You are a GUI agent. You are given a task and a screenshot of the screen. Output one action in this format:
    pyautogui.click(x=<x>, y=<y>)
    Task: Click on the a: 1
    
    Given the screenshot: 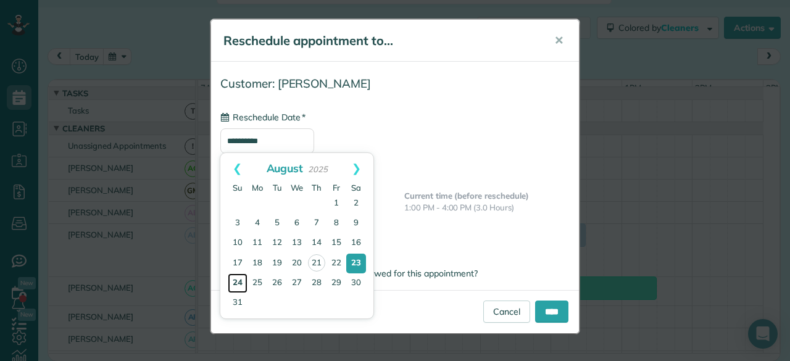 What is the action you would take?
    pyautogui.click(x=337, y=204)
    